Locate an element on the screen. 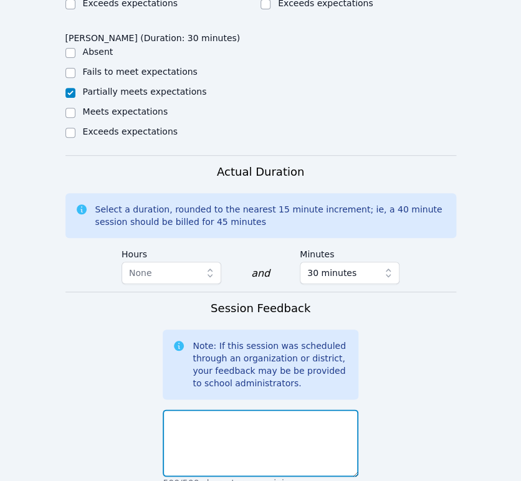 The height and width of the screenshot is (481, 521). h3: Session Feedback is located at coordinates (260, 308).